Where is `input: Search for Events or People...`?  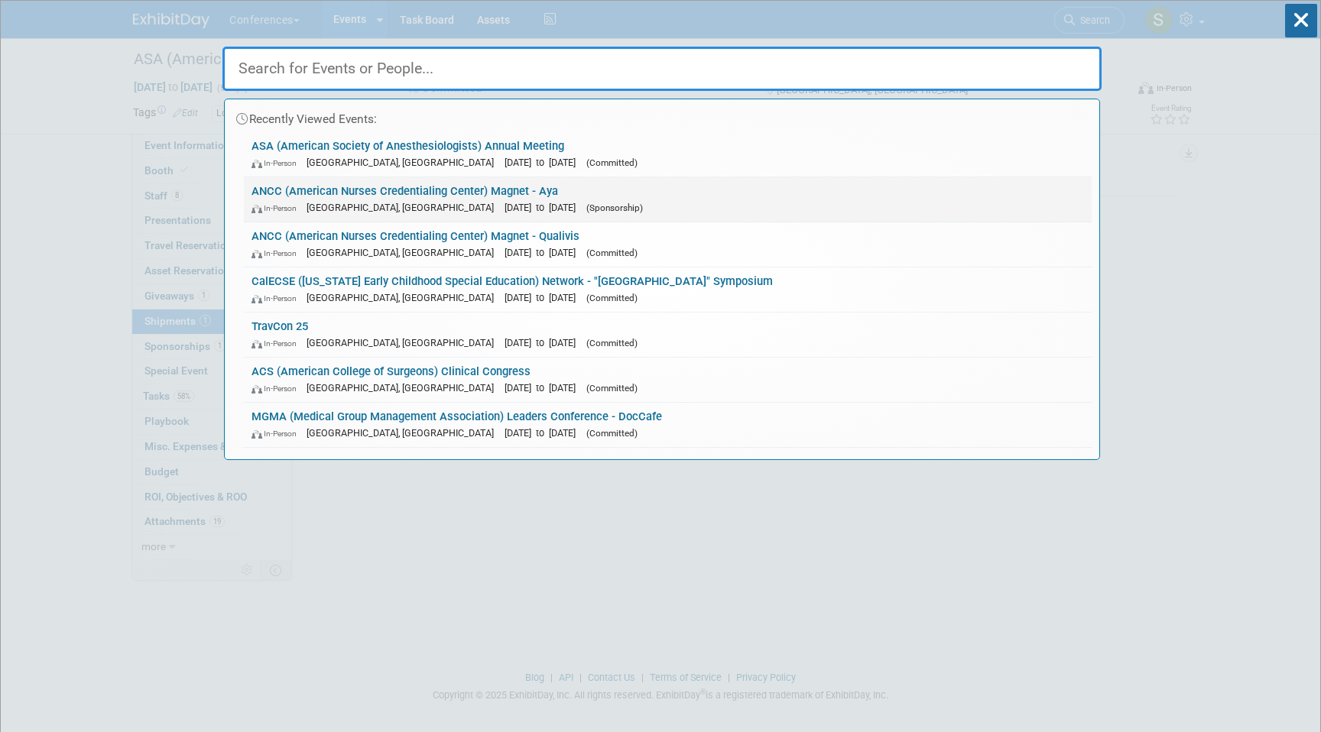 input: Search for Events or People... is located at coordinates (662, 69).